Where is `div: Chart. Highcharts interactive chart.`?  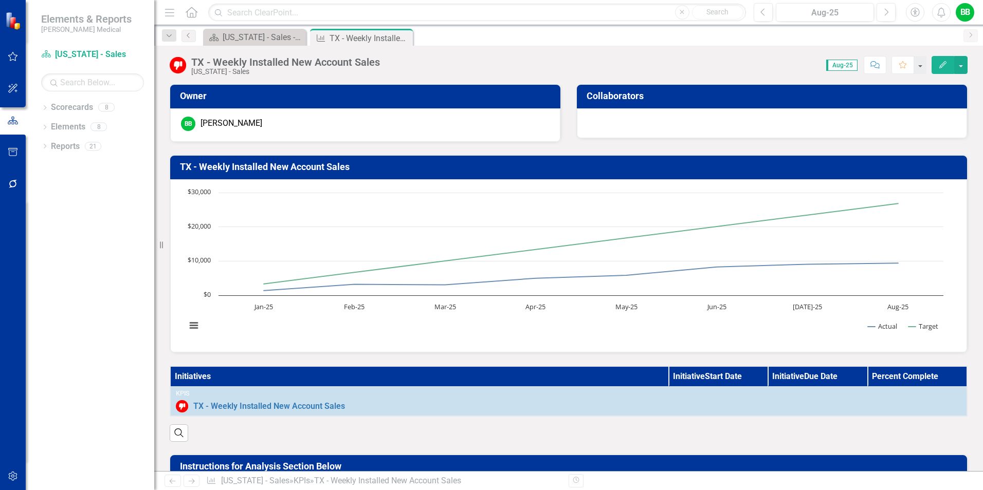
div: Chart. Highcharts interactive chart. is located at coordinates (568, 265).